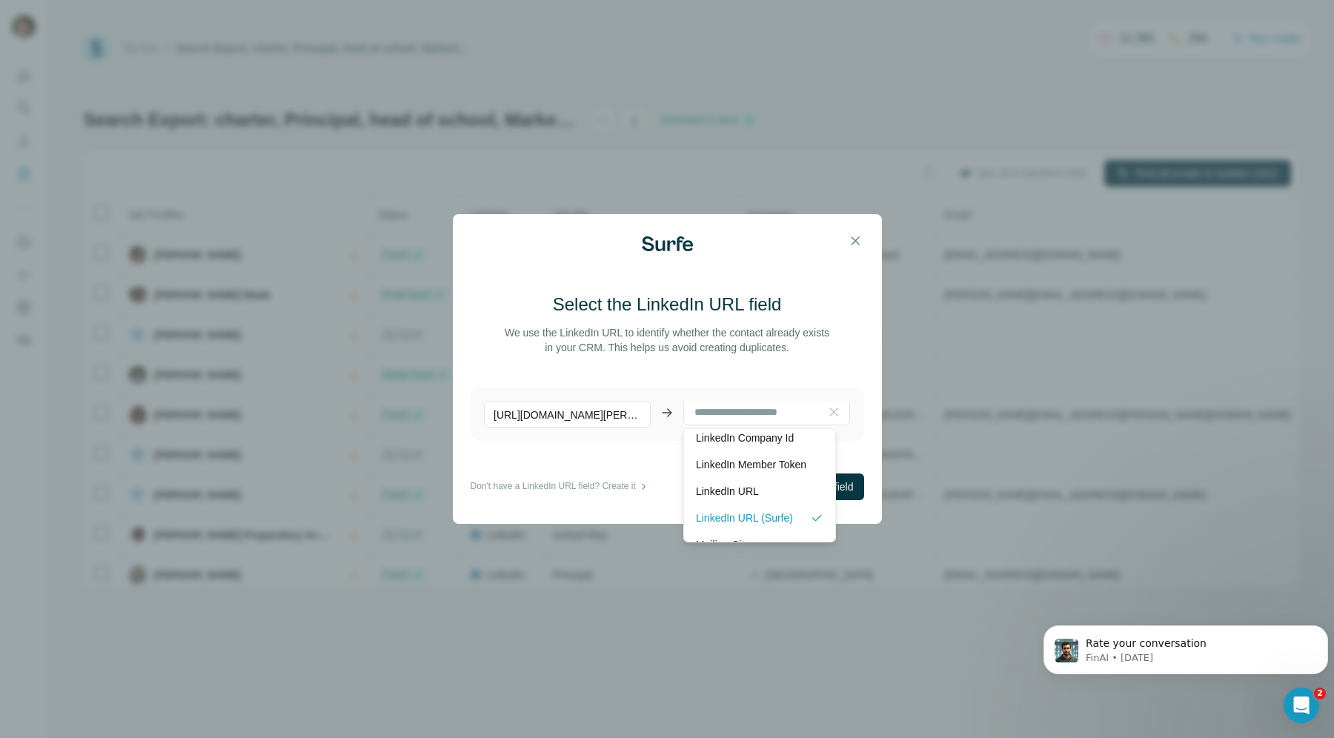 The width and height of the screenshot is (1334, 738). What do you see at coordinates (667, 305) in the screenshot?
I see `h3: Select the LinkedIn URL field` at bounding box center [667, 305].